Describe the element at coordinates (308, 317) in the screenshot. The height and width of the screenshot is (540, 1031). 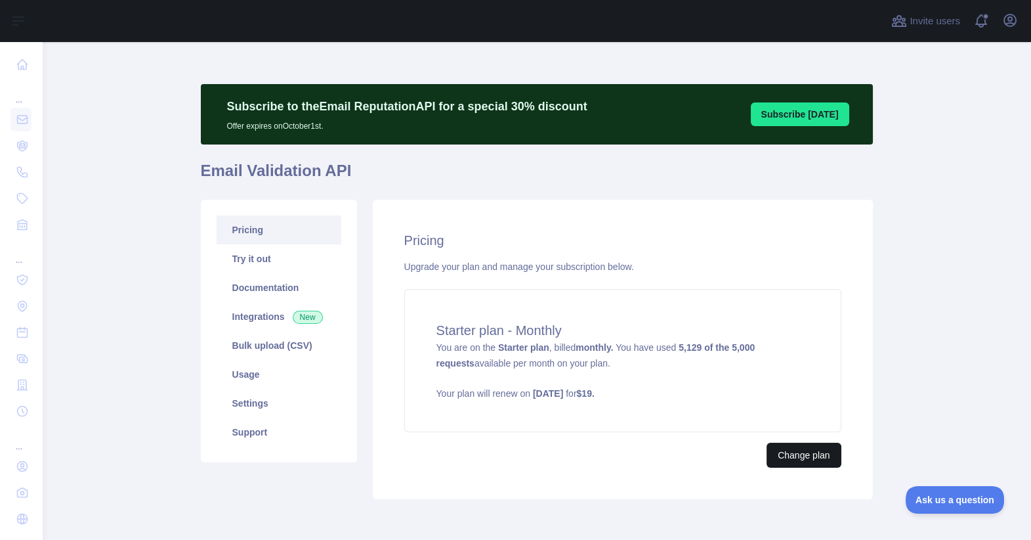
I see `span: New` at that location.